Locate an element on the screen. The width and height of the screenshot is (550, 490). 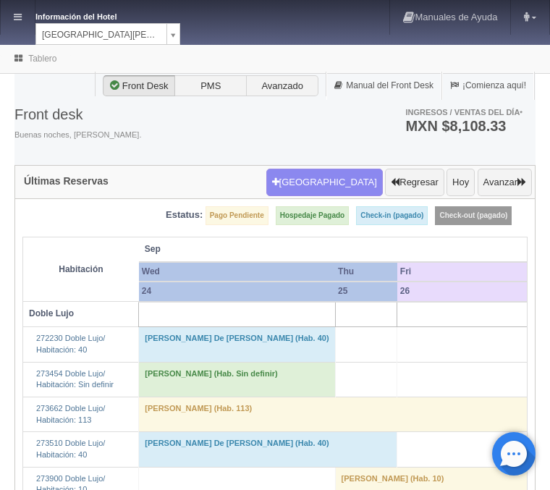
label: Check-in (pagado) is located at coordinates (392, 216).